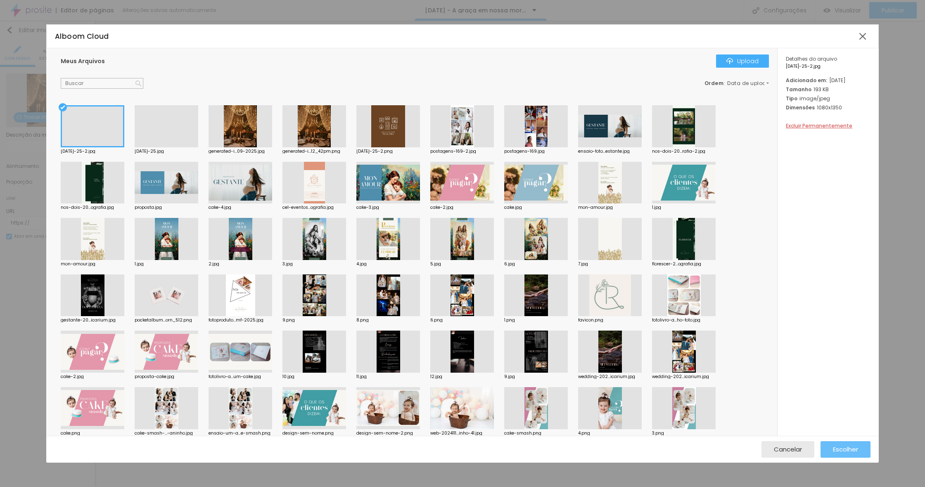  Describe the element at coordinates (684, 264) in the screenshot. I see `div: florescer-2...ografia.jpg` at that location.